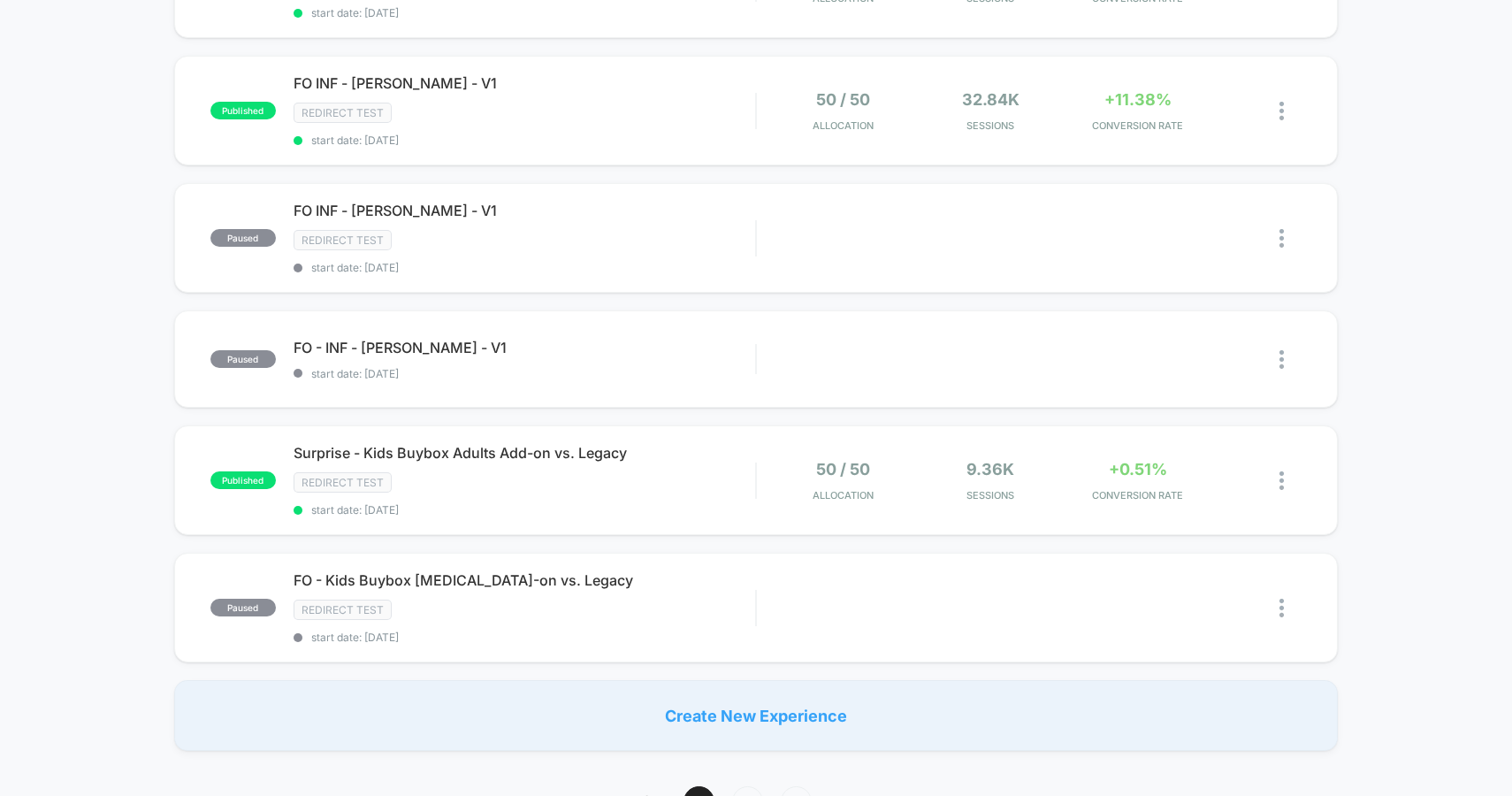 This screenshot has height=796, width=1512. What do you see at coordinates (524, 453) in the screenshot?
I see `span: Surprise - Kids Buybox Adults Add-on vs. Legacy` at bounding box center [524, 453].